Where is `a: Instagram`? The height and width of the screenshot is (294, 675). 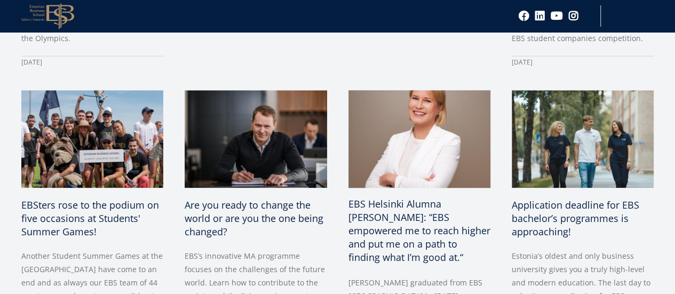 a: Instagram is located at coordinates (574, 16).